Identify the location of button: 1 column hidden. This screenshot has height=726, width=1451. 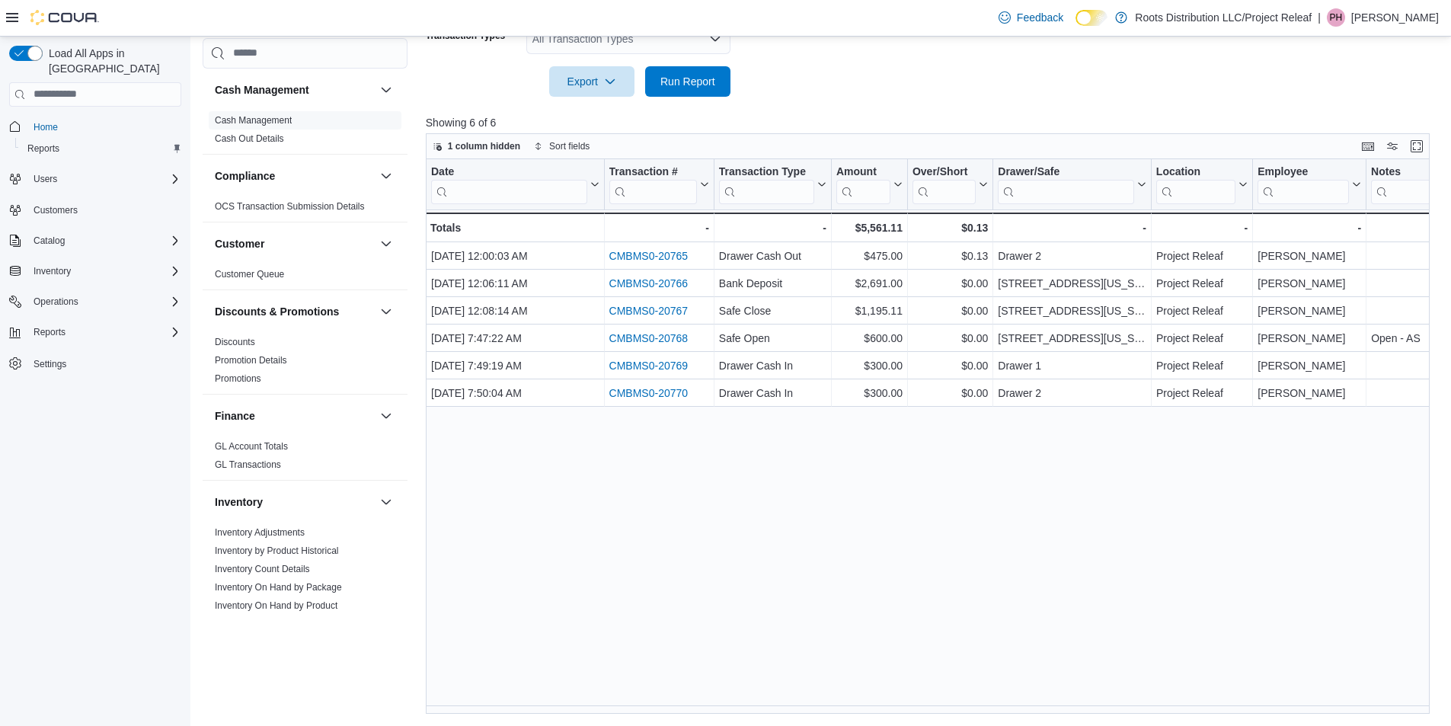
(476, 146).